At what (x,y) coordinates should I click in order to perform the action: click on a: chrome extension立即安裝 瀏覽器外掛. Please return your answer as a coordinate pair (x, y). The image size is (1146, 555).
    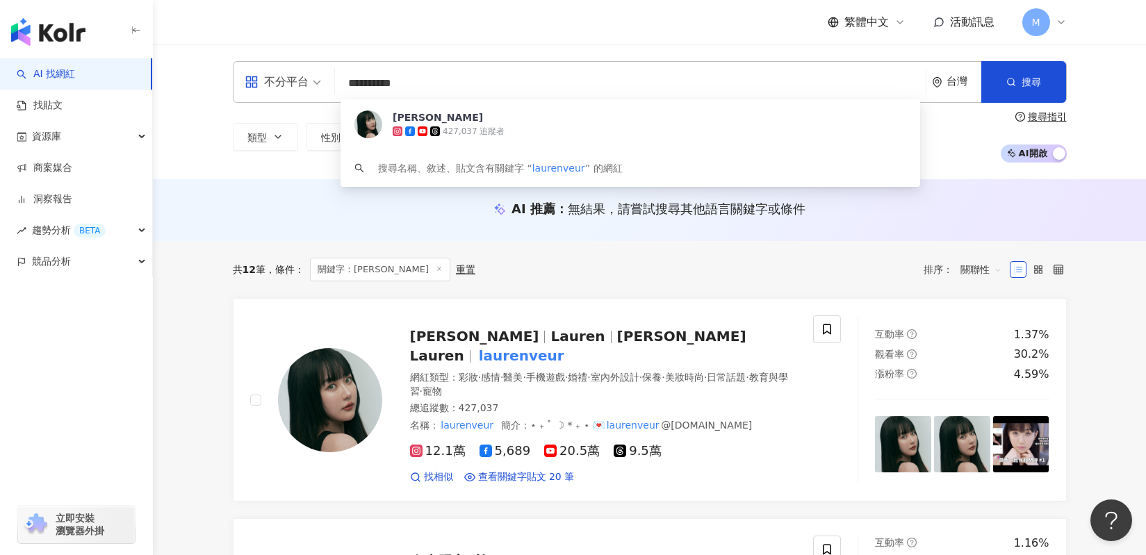
    Looking at the image, I should click on (76, 525).